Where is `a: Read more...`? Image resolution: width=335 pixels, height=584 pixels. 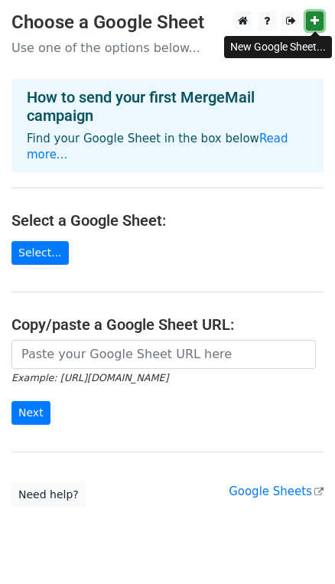 a: Read more... is located at coordinates (158, 146).